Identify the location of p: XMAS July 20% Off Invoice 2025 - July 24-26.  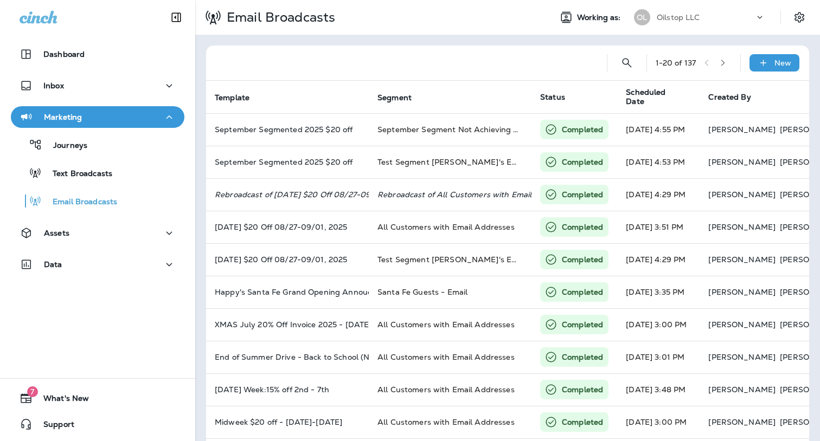
(287, 325).